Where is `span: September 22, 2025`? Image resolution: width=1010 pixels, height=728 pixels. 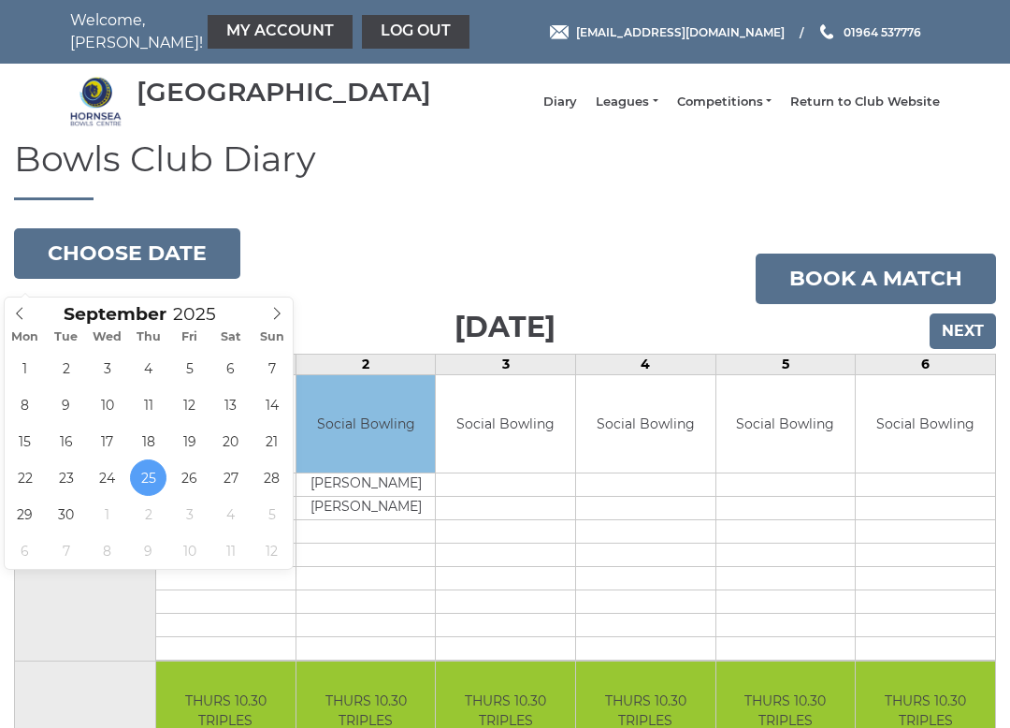 span: September 22, 2025 is located at coordinates (24, 477).